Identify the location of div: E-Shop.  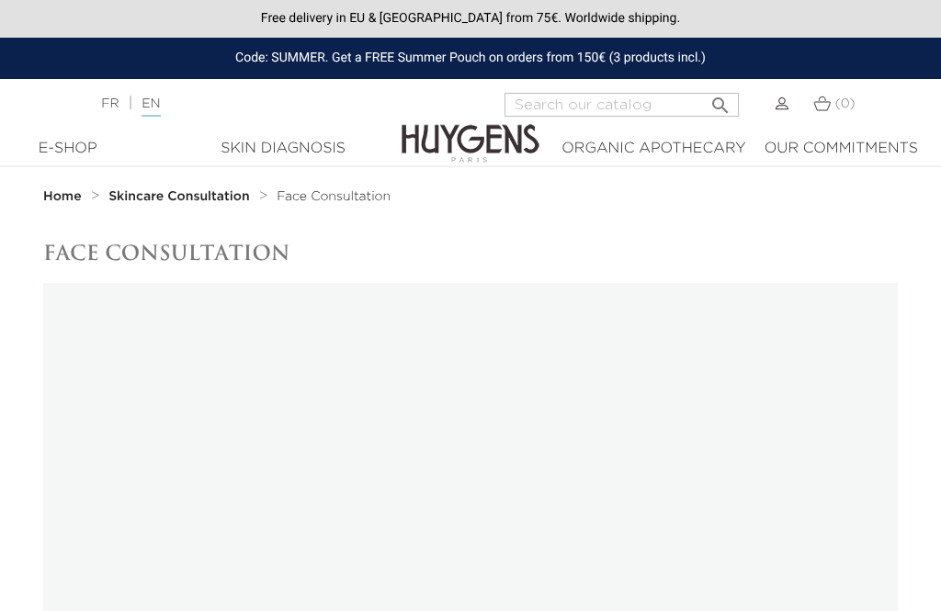
(67, 149).